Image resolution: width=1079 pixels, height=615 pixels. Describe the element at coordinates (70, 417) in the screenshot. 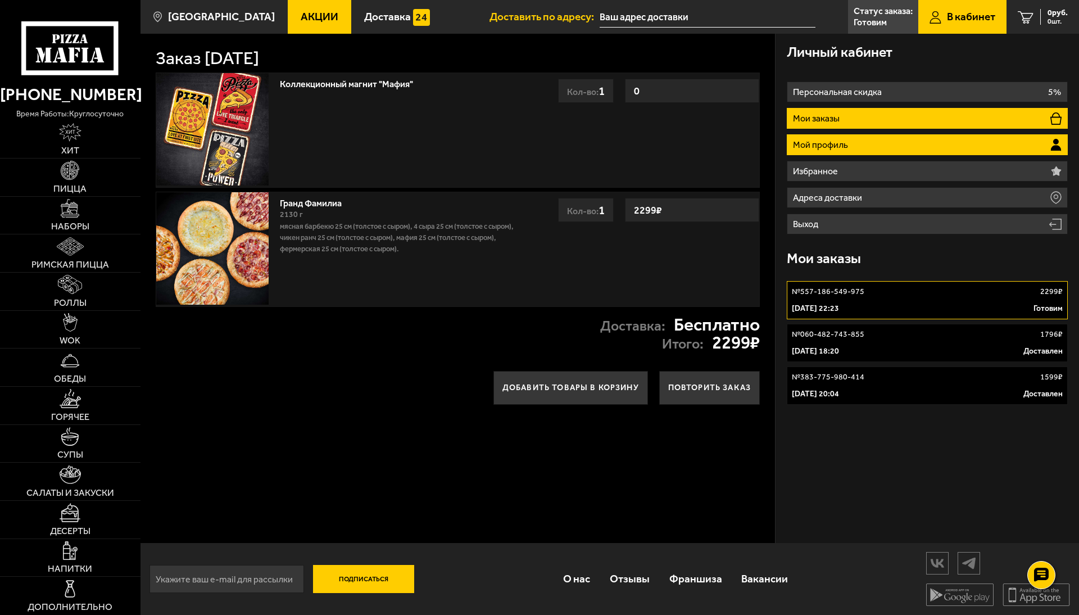

I see `span: Горячее` at that location.